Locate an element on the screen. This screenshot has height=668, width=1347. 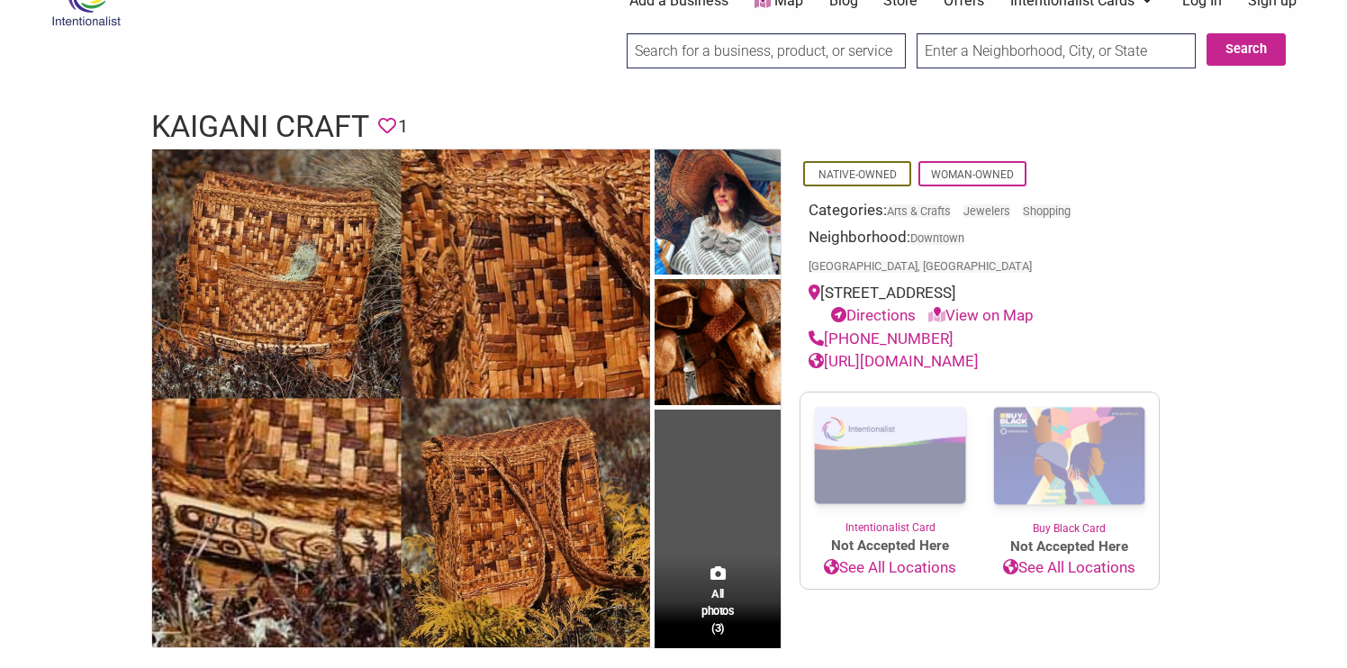
div: Neighborhood: is located at coordinates (980, 254).